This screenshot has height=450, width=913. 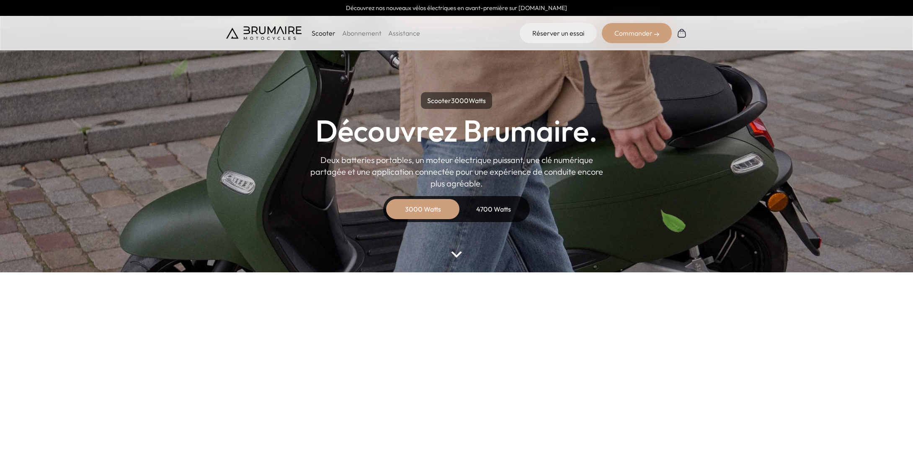 I want to click on p: Deux batteries portables, un moteur électrique puissant, une clé numérique partagée et une applic..., so click(x=457, y=172).